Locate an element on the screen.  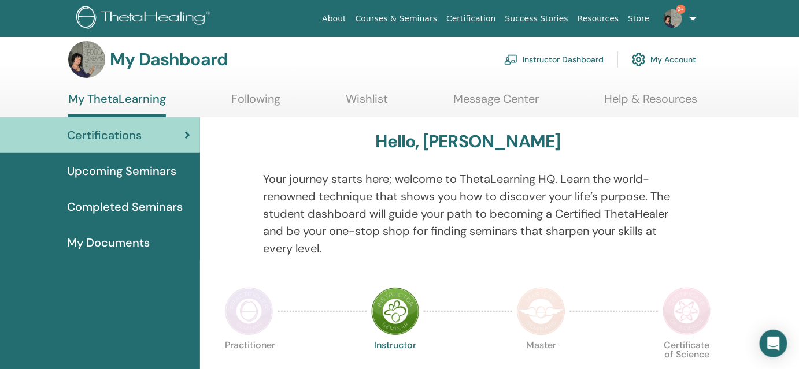
div: Open Intercom Messenger is located at coordinates (773, 344).